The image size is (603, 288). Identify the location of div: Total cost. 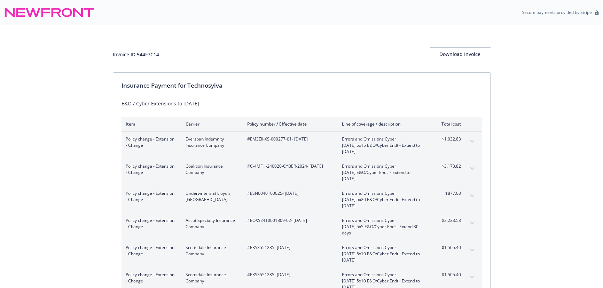
(448, 124).